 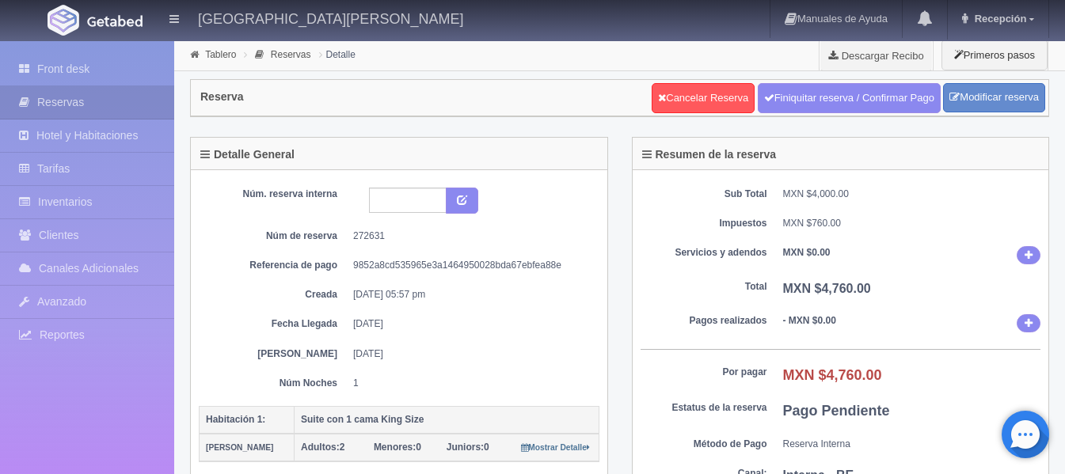 I want to click on button: Primeros pasos, so click(x=994, y=55).